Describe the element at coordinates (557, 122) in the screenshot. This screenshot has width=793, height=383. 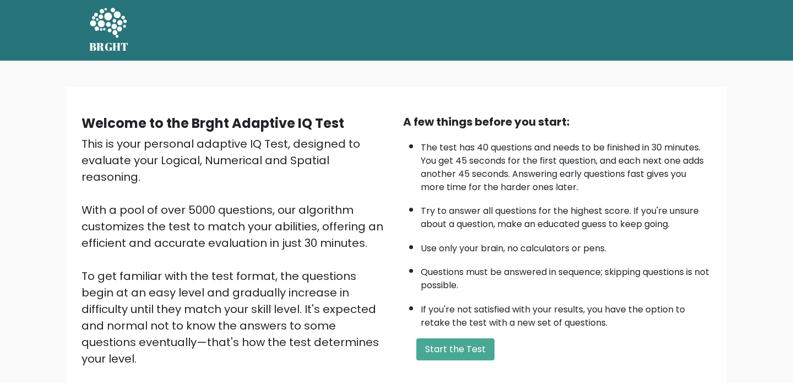
I see `div: A few things before you start:` at that location.